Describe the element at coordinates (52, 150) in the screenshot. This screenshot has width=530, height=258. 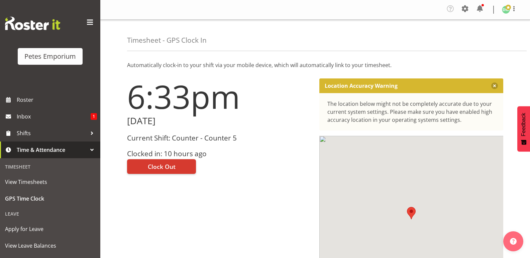
I see `span: Time & Attendance` at that location.